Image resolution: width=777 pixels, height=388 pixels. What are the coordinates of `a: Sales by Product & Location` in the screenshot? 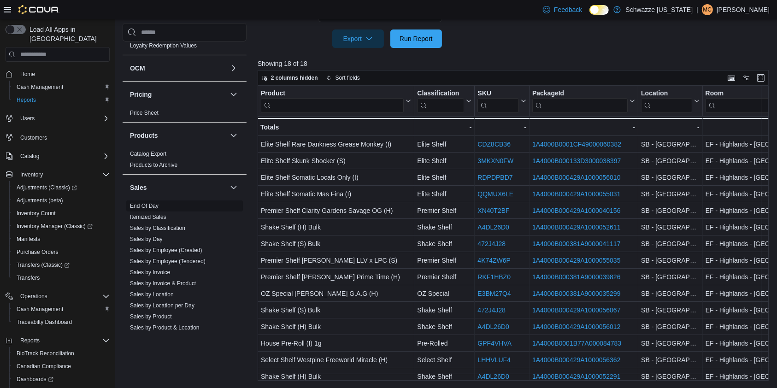 It's located at (164, 328).